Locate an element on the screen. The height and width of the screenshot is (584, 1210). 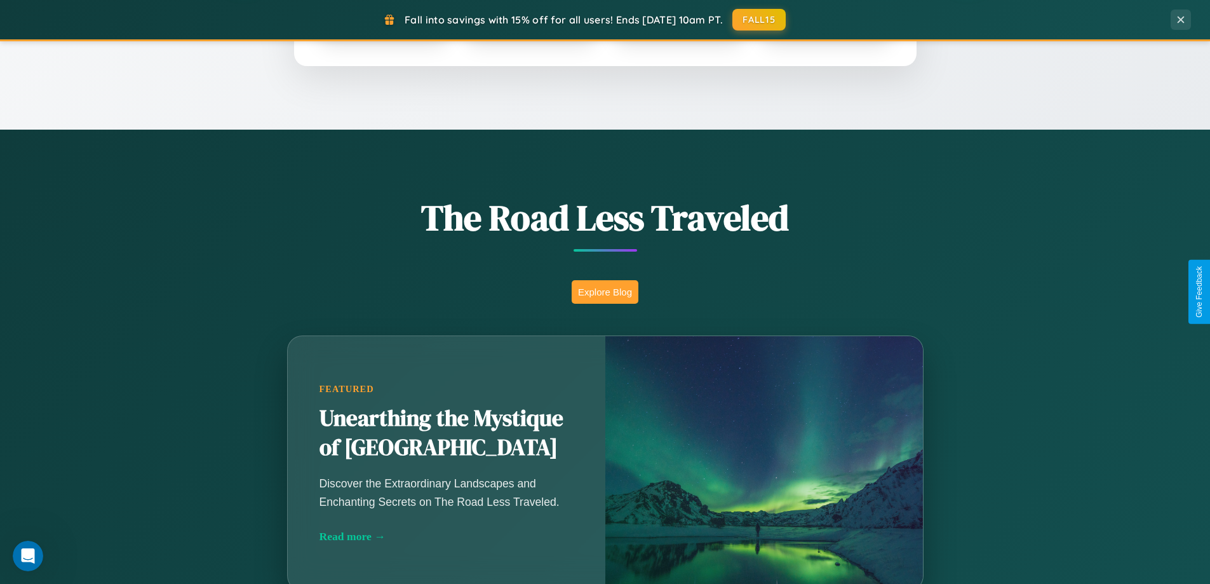
p: Discover the Extraordinary Landscapes and Enchanting Secrets on The Road Less Traveled. is located at coordinates (447, 492).